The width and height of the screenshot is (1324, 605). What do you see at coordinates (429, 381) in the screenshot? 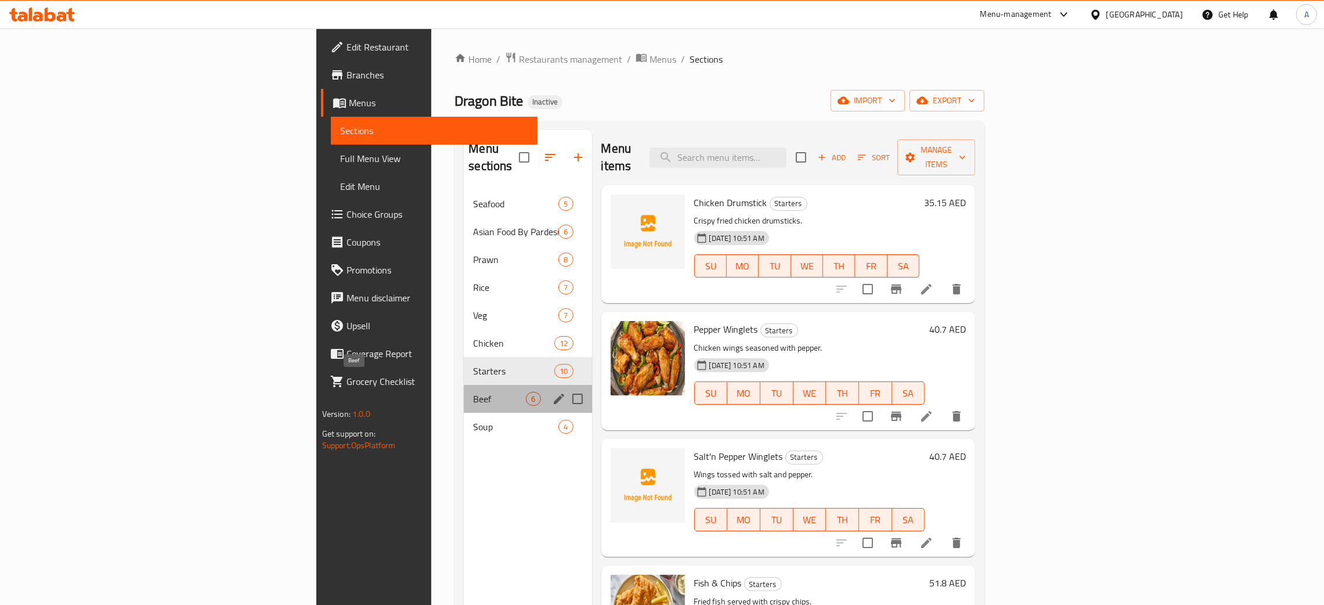
I see `a: Grocery Checklist` at bounding box center [429, 381].